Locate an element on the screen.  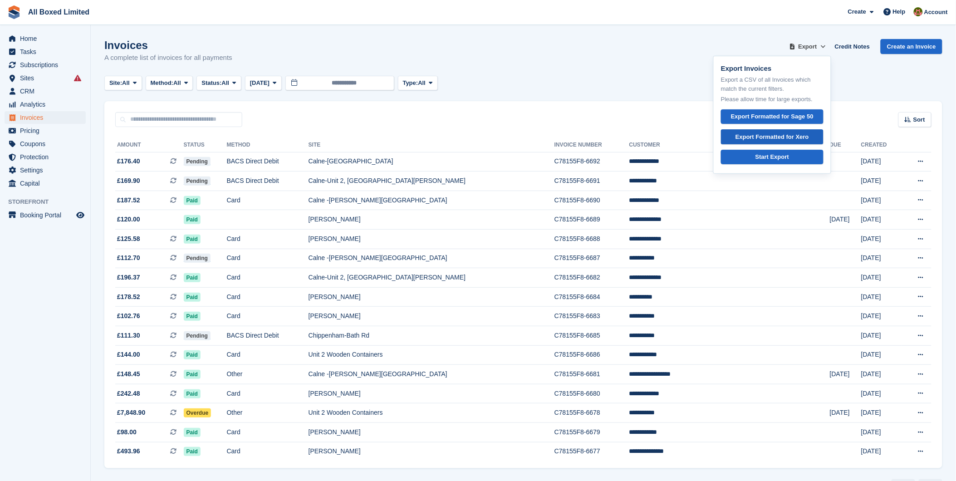
td: C78155F8-6685 is located at coordinates (592, 336).